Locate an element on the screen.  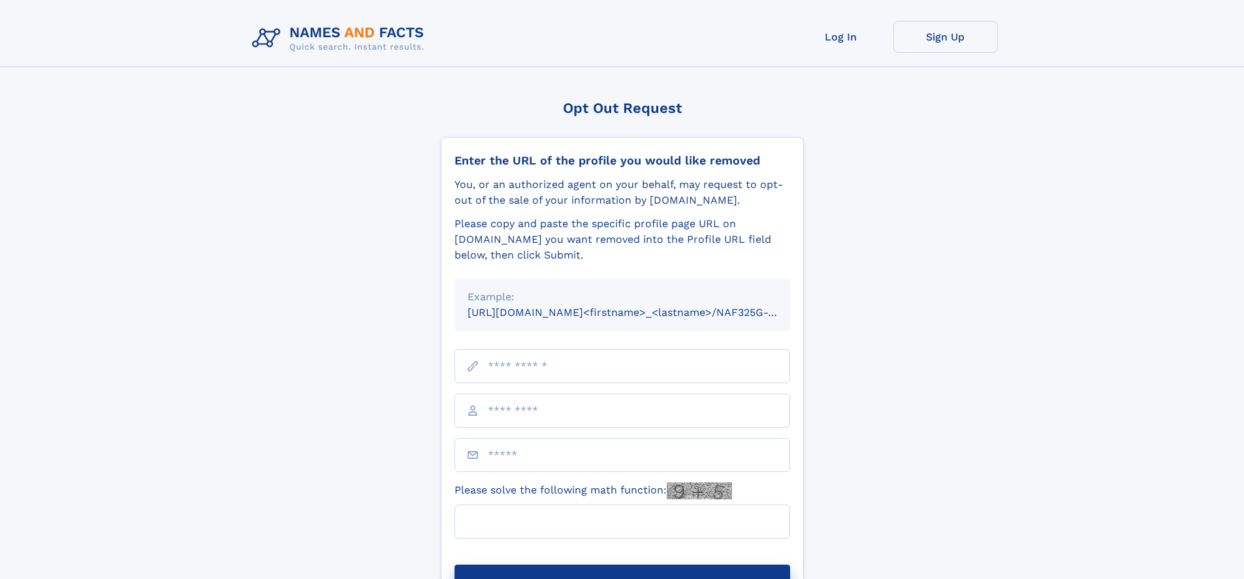
a: Log In is located at coordinates (841, 37).